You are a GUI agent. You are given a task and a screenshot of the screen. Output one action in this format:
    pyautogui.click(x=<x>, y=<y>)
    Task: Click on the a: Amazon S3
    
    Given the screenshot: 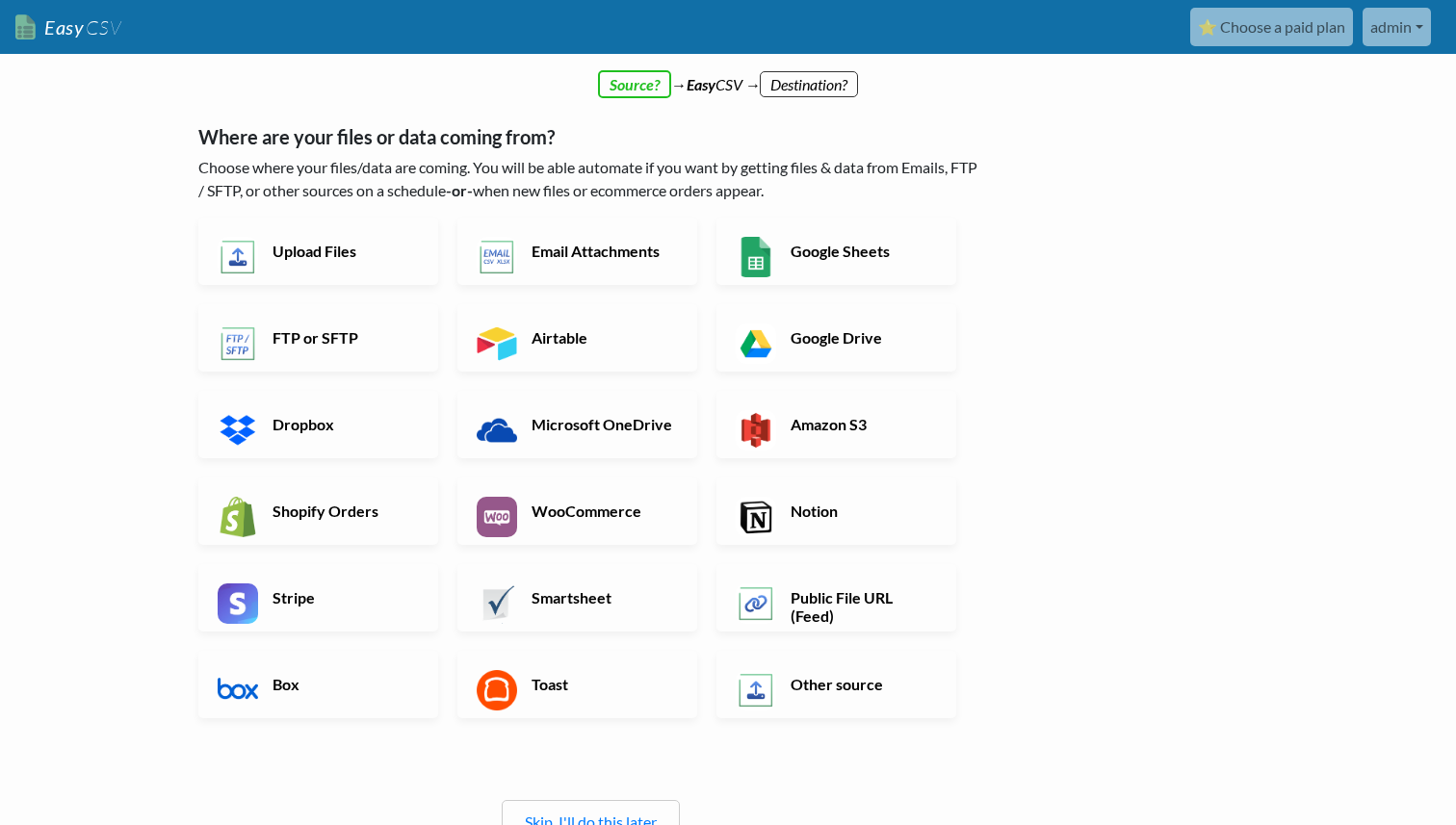 What is the action you would take?
    pyautogui.click(x=836, y=425)
    